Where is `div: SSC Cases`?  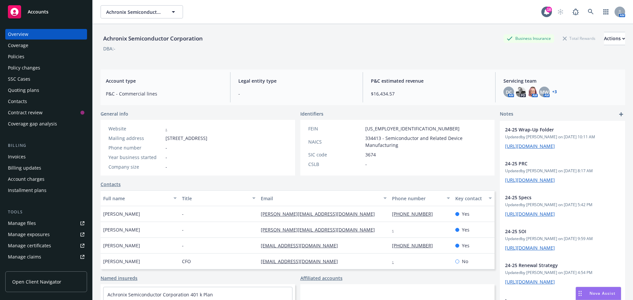 div: SSC Cases is located at coordinates (19, 79).